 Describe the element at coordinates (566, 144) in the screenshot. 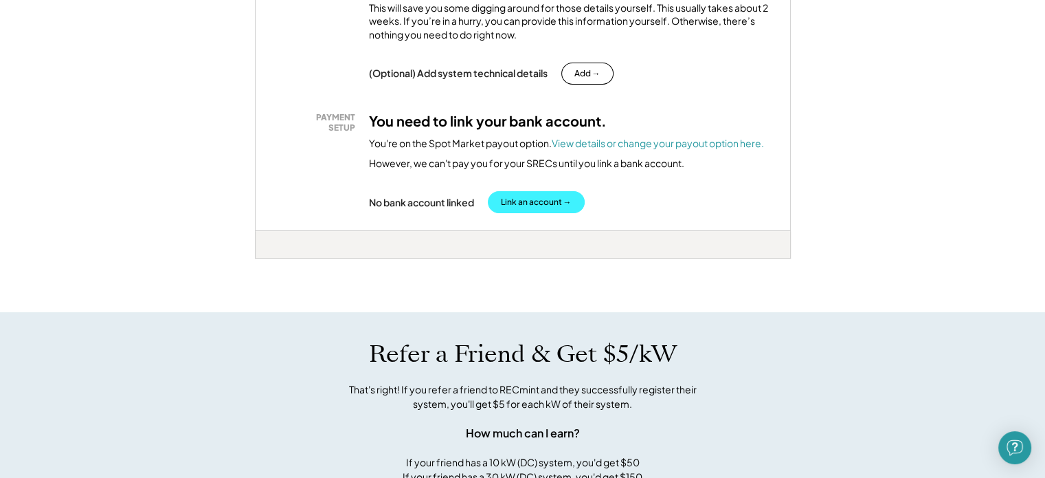

I see `div: You're on the Spot Market payout option.` at that location.